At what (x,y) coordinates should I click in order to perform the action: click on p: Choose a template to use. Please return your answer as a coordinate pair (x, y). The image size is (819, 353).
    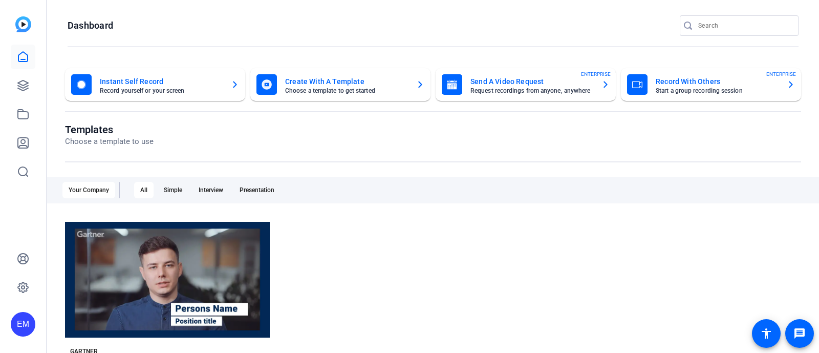
    Looking at the image, I should click on (109, 141).